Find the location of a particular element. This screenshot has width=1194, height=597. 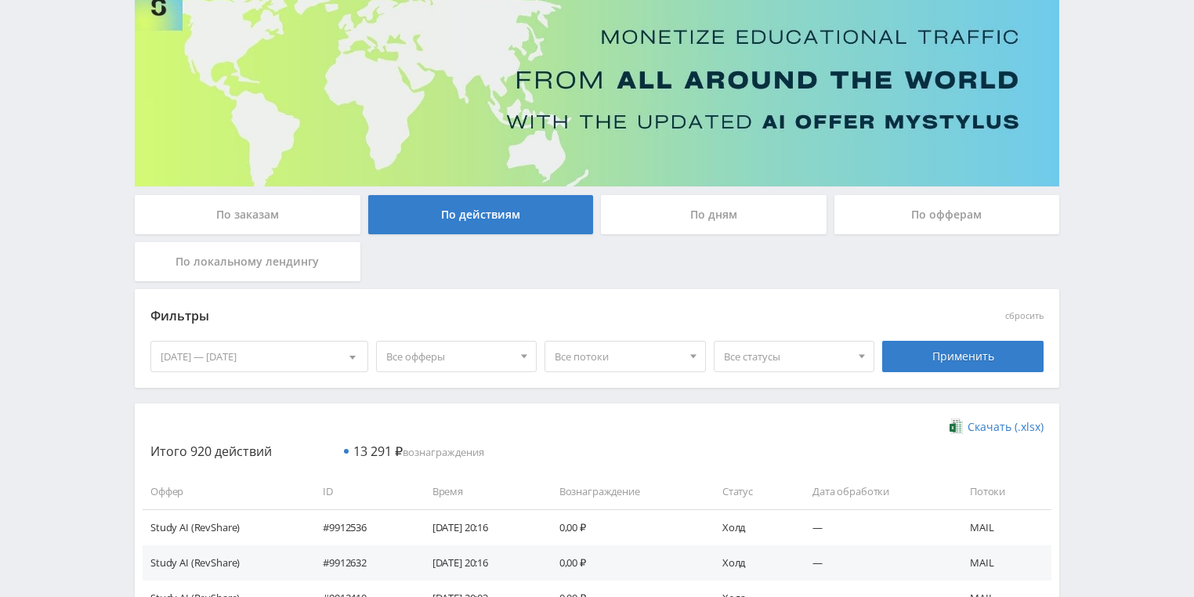

td: Дата обработки is located at coordinates (875, 491).